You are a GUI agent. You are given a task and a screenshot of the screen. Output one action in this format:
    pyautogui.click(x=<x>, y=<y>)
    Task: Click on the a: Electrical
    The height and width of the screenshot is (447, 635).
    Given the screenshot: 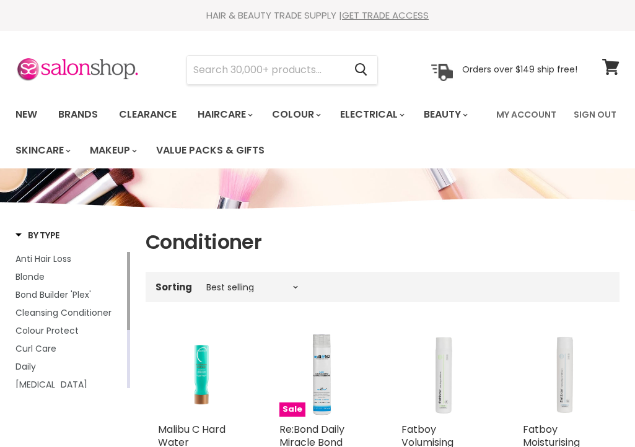 What is the action you would take?
    pyautogui.click(x=371, y=115)
    